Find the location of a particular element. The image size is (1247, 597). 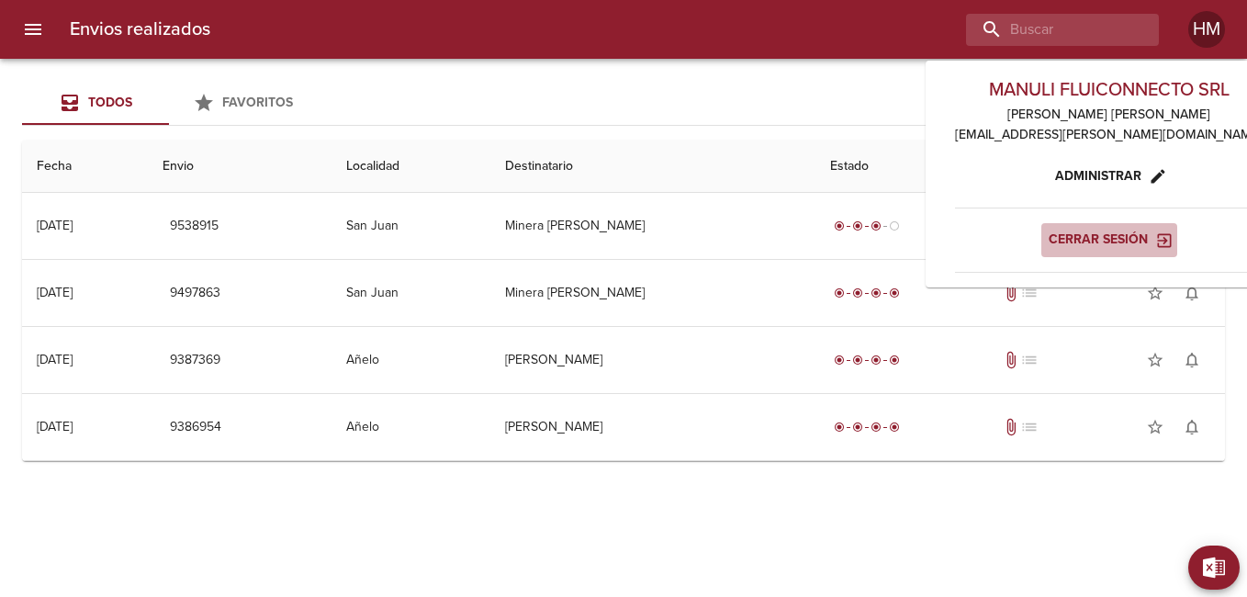

span: Favoritos is located at coordinates (257, 102).